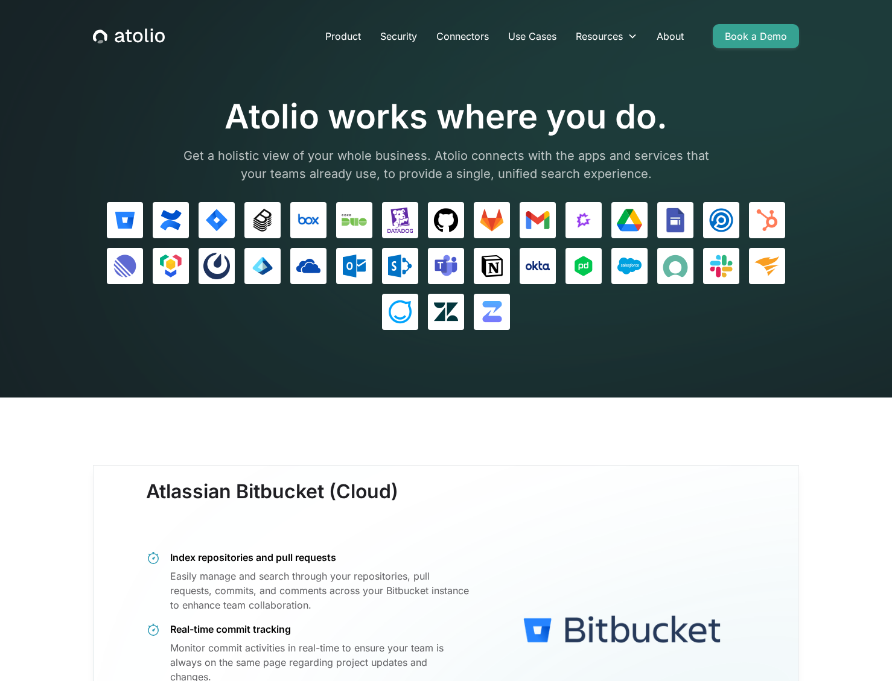  I want to click on h1: Atolio works where you do., so click(446, 116).